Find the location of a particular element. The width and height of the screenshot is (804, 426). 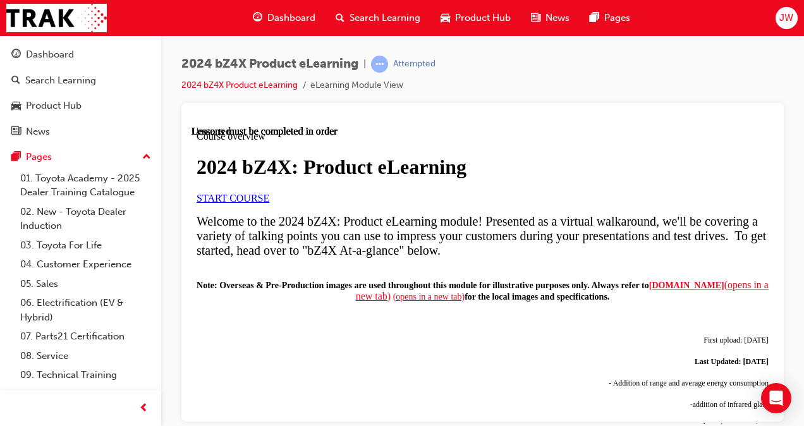

div: News is located at coordinates (38, 131).